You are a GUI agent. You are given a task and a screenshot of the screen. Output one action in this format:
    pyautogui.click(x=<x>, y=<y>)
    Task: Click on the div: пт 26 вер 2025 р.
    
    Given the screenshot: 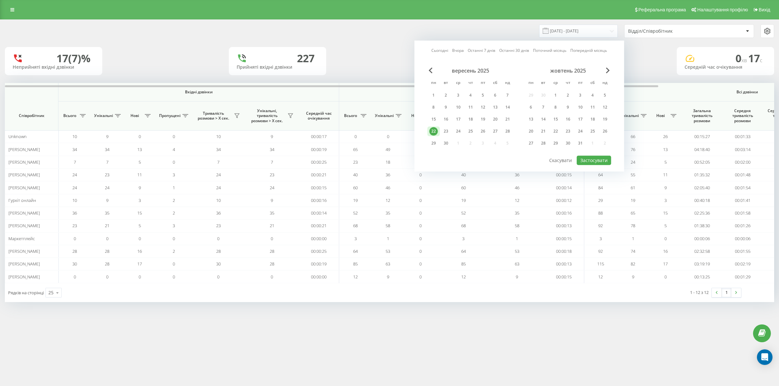 What is the action you would take?
    pyautogui.click(x=483, y=131)
    